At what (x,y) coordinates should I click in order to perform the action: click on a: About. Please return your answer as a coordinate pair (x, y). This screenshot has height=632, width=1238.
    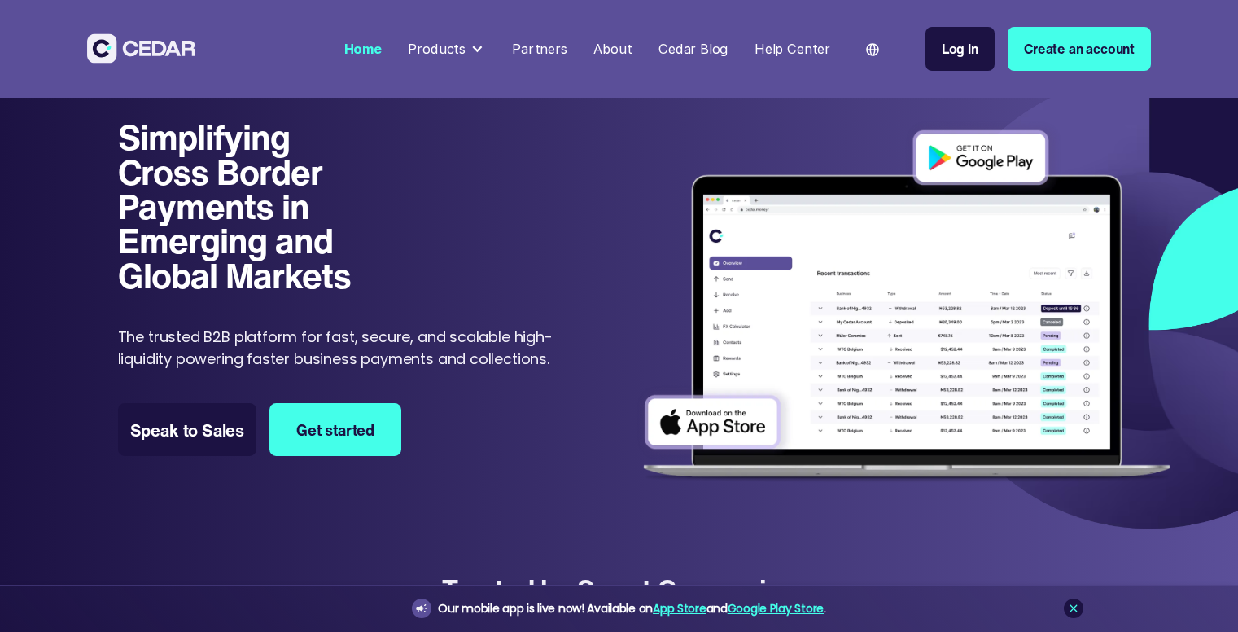
    Looking at the image, I should click on (612, 49).